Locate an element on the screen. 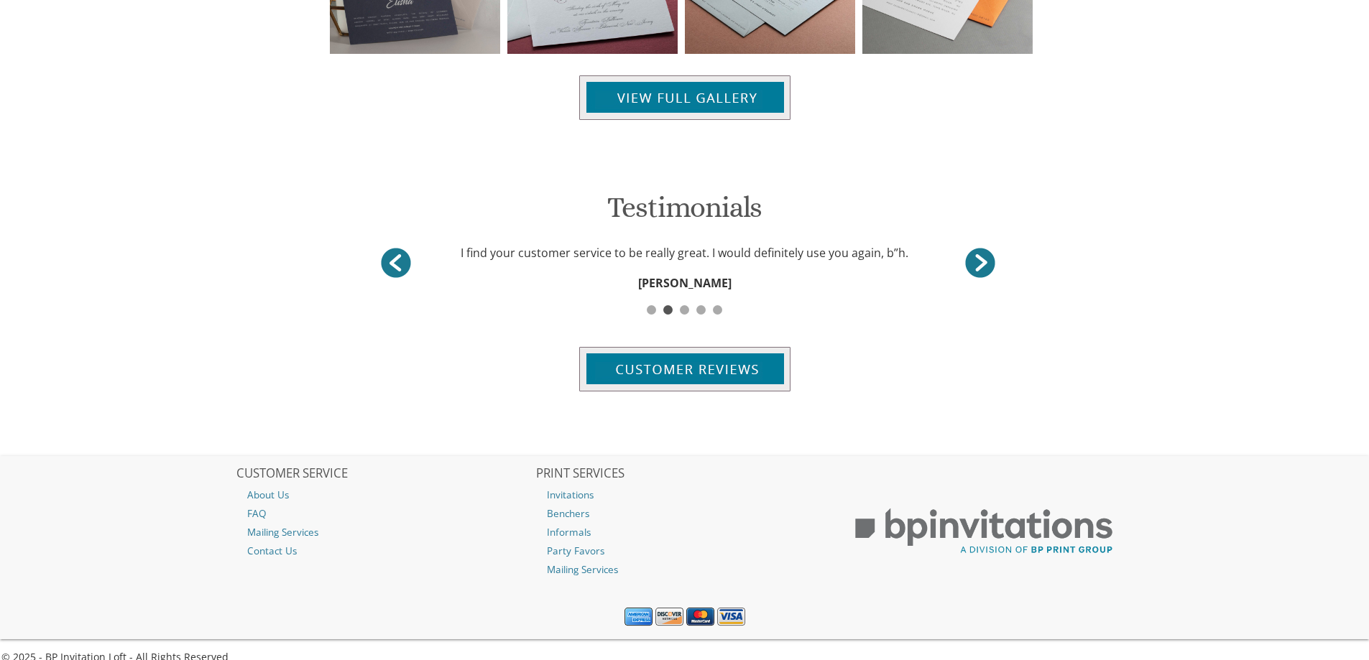 This screenshot has height=660, width=1369. a: 2 is located at coordinates (667, 301).